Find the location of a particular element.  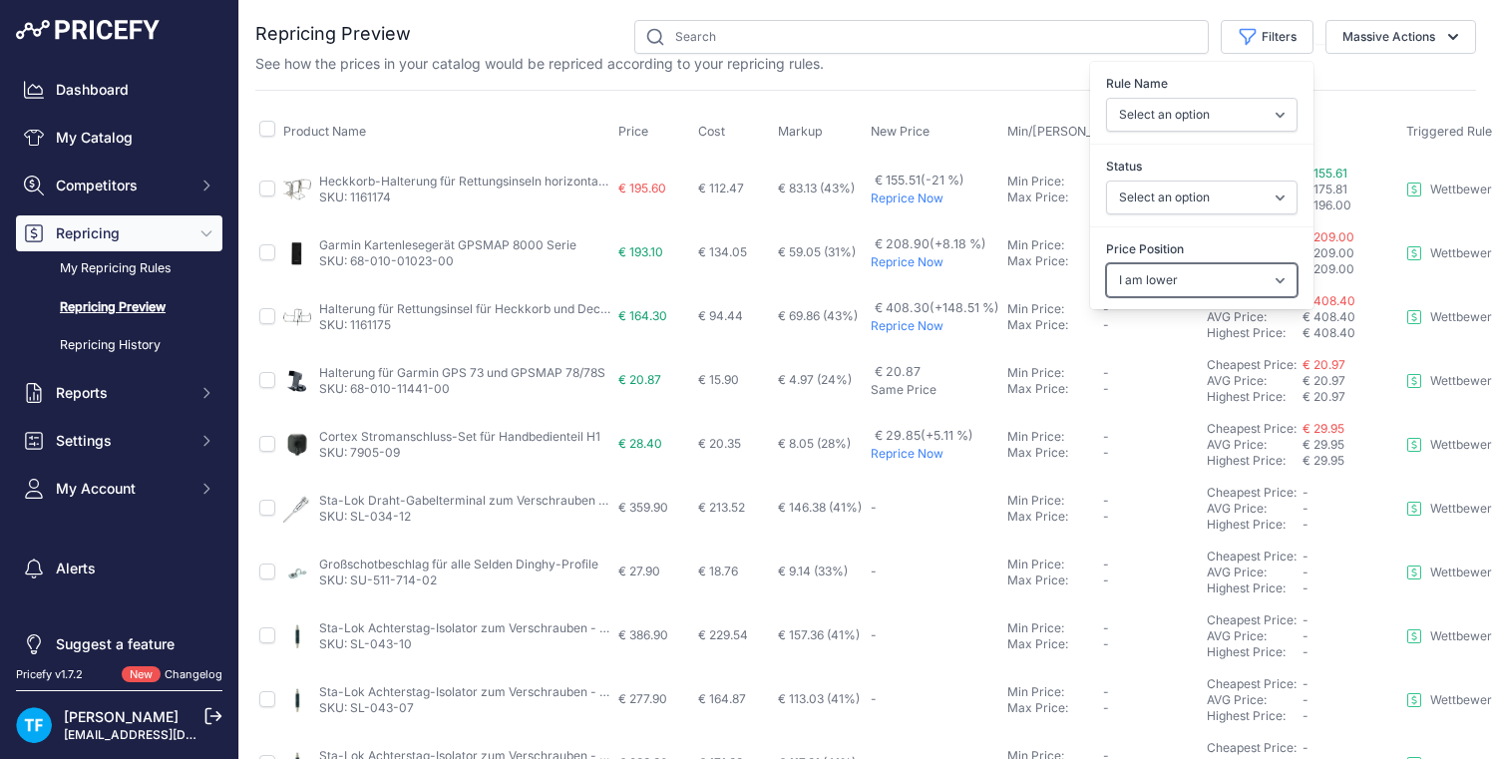

a: Dashboard is located at coordinates (119, 90).